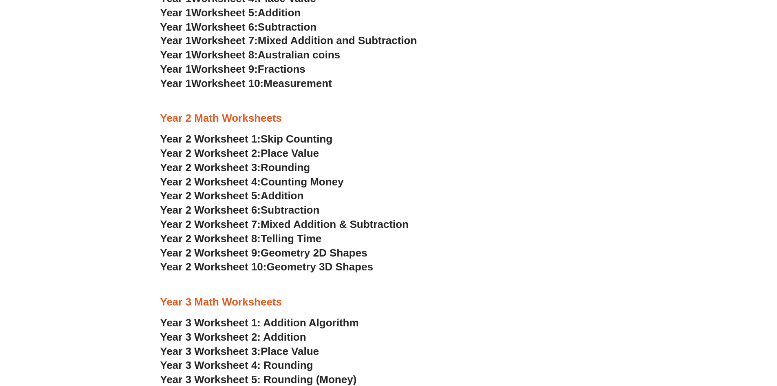 The width and height of the screenshot is (777, 386). I want to click on span: Measurement, so click(298, 83).